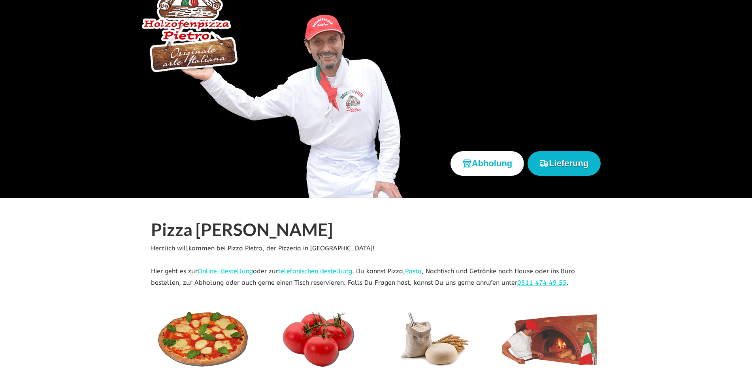 This screenshot has width=752, height=370. I want to click on a: 0911 474 49 55, so click(542, 283).